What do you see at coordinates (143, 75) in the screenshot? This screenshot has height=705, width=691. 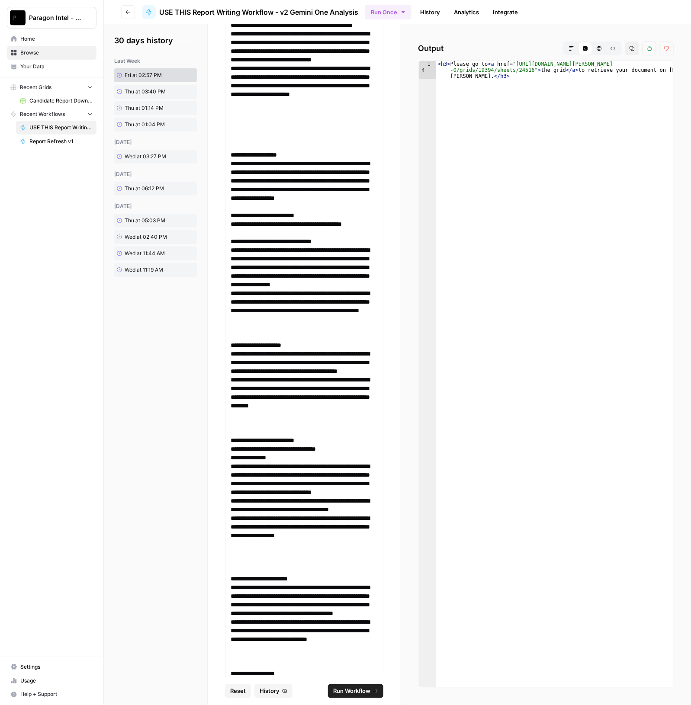 I see `span: Fri at 02:57 PM` at bounding box center [143, 75].